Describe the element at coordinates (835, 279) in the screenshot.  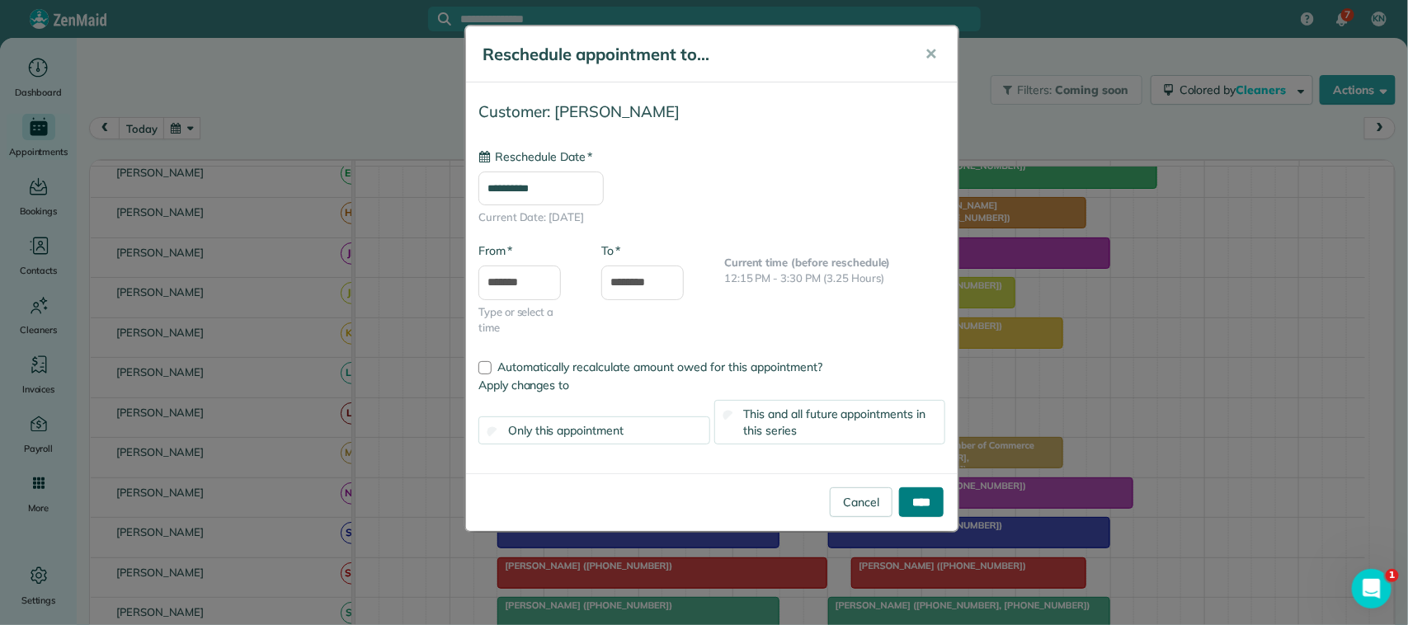
I see `p: 12:15 PM - 3:30 PM (3.25 Hours)` at that location.